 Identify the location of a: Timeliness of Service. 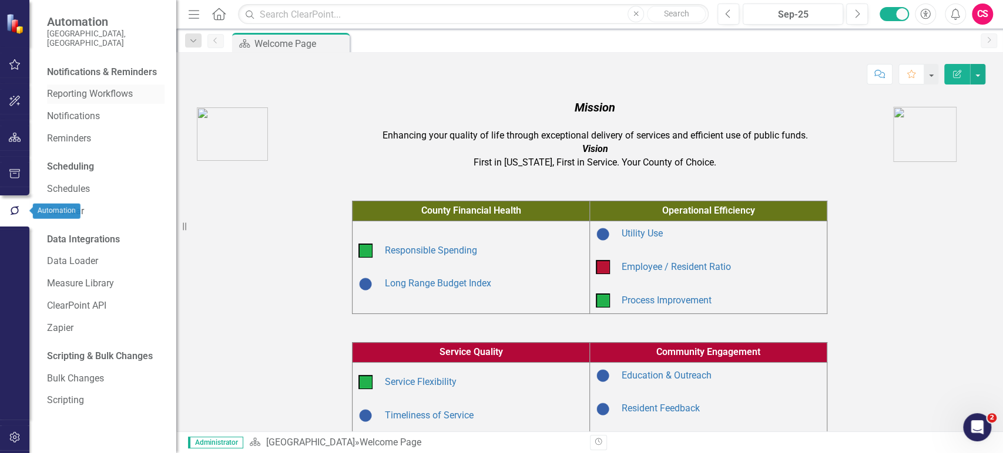
(428, 415).